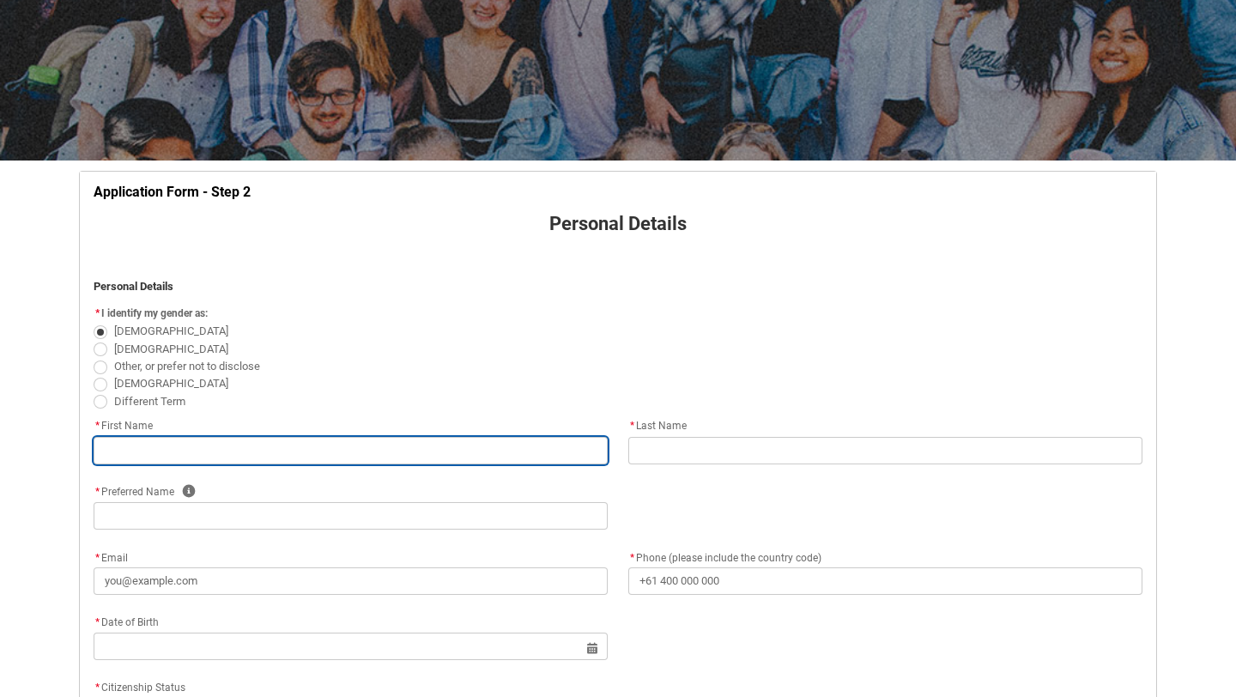  Describe the element at coordinates (350, 581) in the screenshot. I see `input: you@example.com` at that location.